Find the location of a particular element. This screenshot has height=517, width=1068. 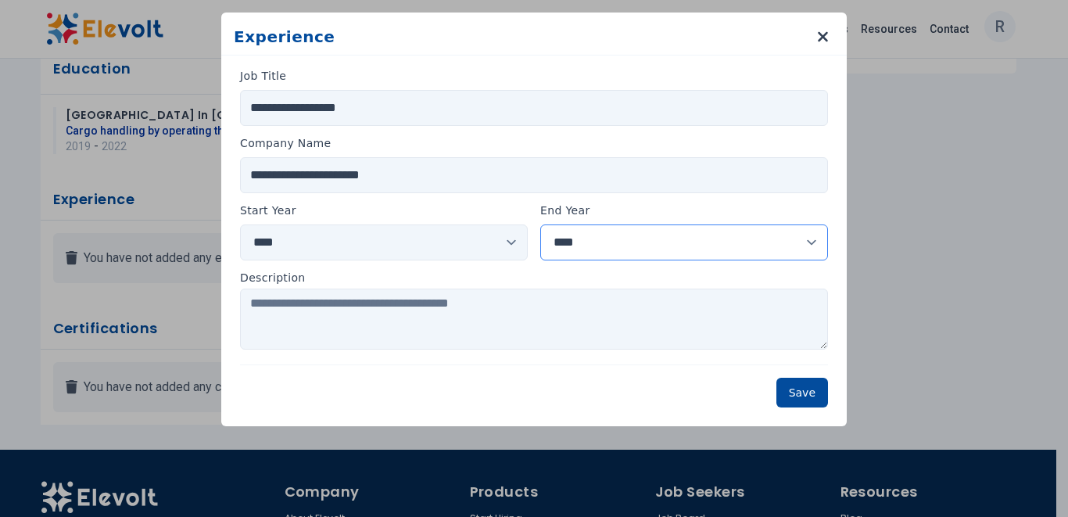

h2: Experience is located at coordinates (284, 37).